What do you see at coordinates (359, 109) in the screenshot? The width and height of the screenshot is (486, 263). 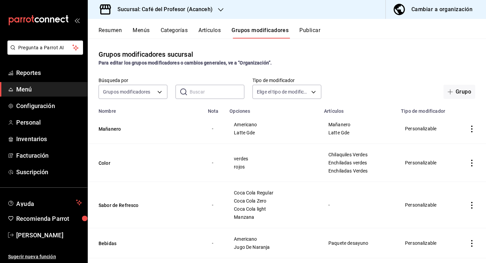 I see `th: Artículos` at bounding box center [359, 109].